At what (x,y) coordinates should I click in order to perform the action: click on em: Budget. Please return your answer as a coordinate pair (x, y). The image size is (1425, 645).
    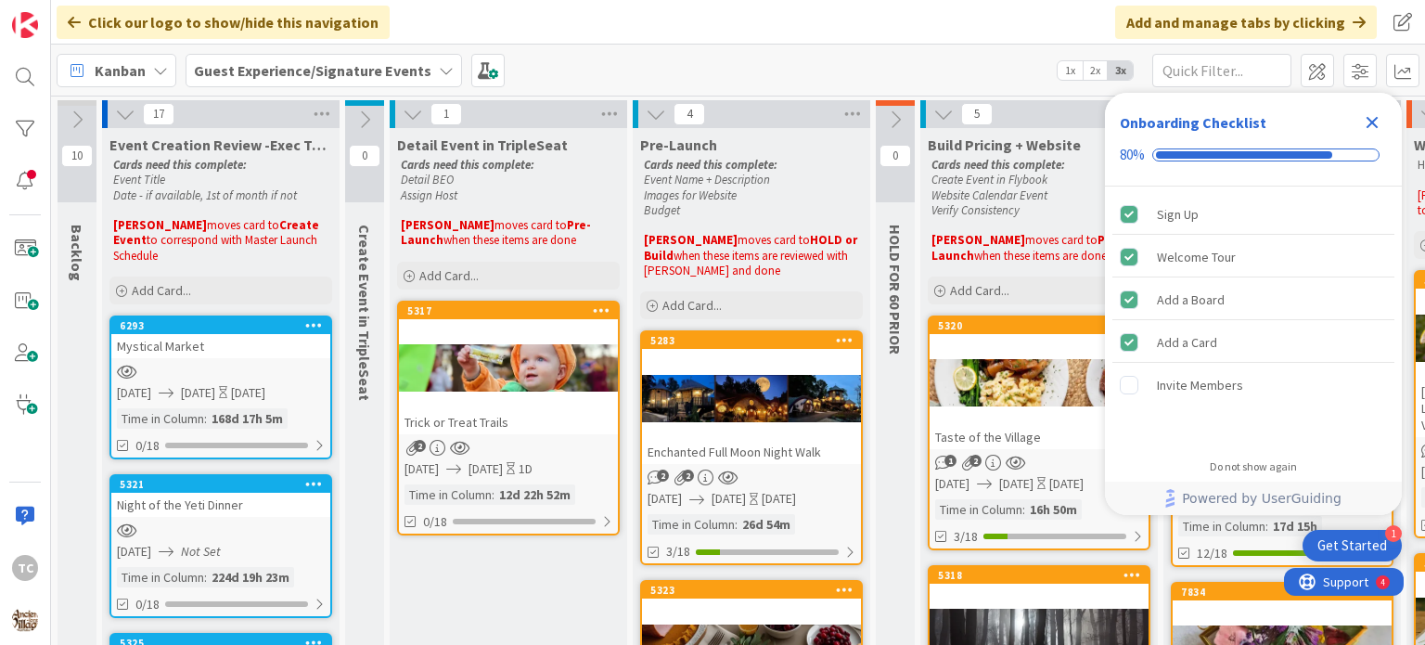
    Looking at the image, I should click on (661, 210).